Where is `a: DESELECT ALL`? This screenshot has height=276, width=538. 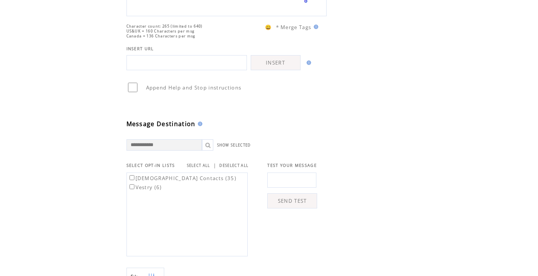
a: DESELECT ALL is located at coordinates (234, 165).